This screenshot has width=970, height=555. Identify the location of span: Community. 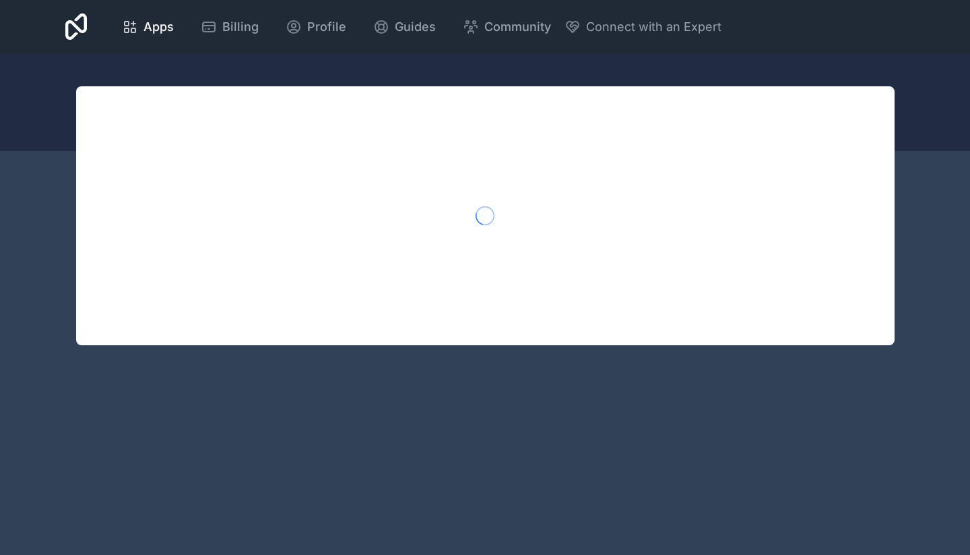
(517, 27).